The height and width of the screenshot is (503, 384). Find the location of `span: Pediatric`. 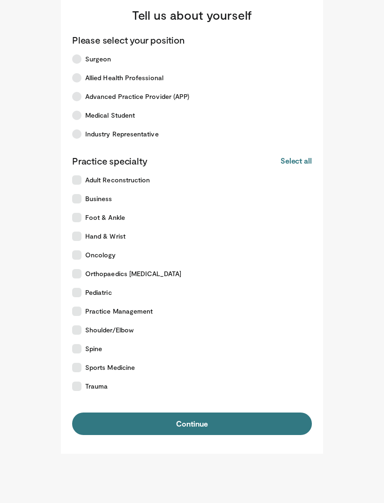

span: Pediatric is located at coordinates (98, 292).